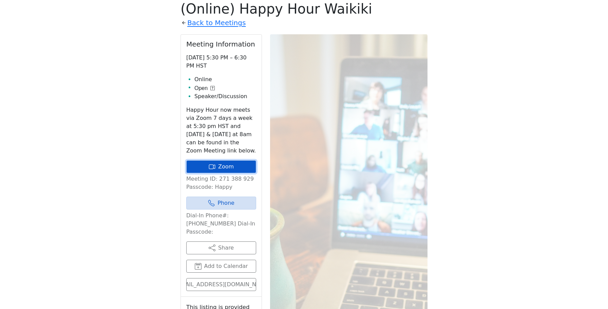  What do you see at coordinates (204, 88) in the screenshot?
I see `button: Open` at bounding box center [204, 88].